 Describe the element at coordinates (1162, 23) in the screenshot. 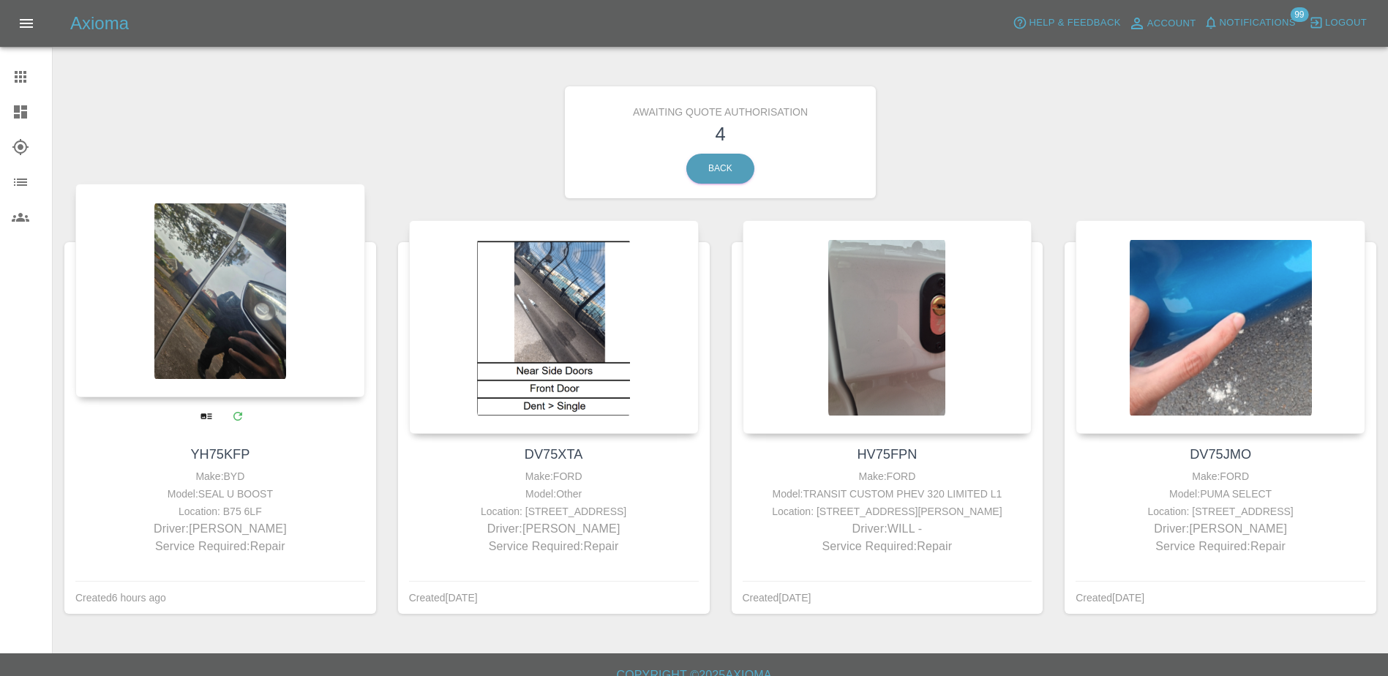

I see `a: Account` at that location.